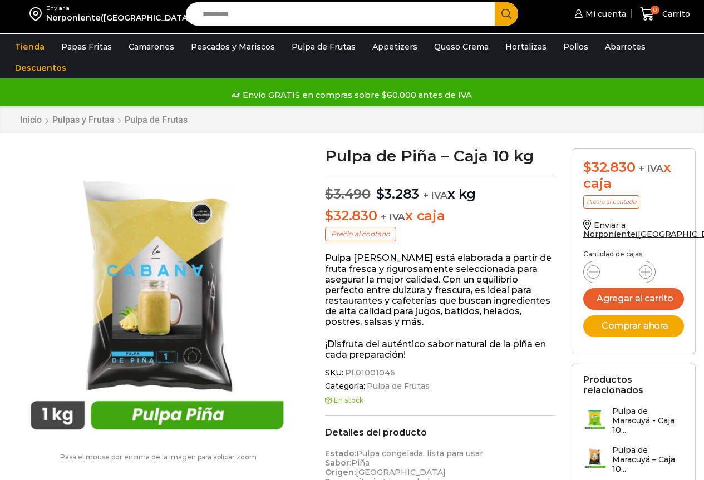 This screenshot has height=480, width=704. I want to click on a: Abarrotes, so click(625, 47).